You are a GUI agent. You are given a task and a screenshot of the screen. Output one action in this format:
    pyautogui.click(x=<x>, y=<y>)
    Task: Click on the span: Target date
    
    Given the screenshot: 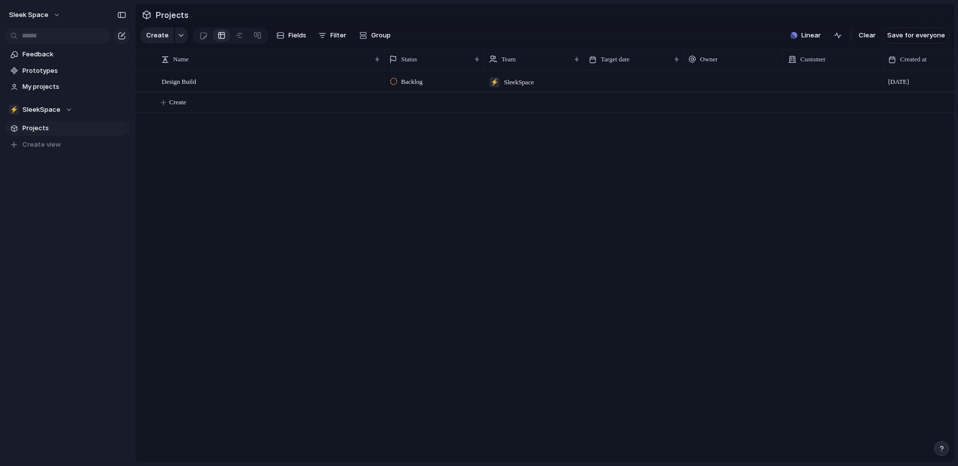 What is the action you would take?
    pyautogui.click(x=615, y=59)
    